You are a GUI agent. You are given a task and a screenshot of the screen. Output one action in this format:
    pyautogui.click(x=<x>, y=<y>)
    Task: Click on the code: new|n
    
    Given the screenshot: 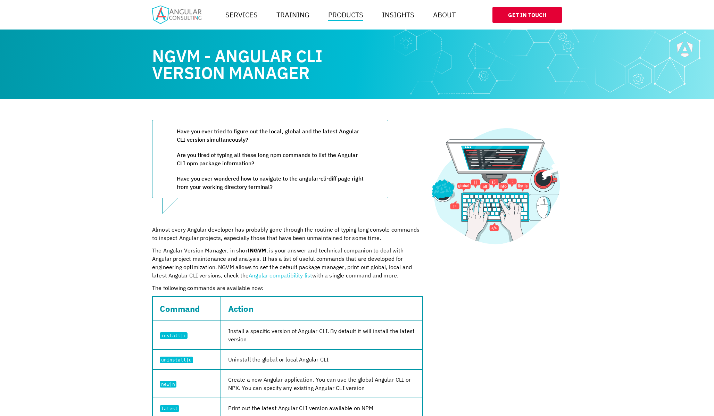 What is the action you would take?
    pyautogui.click(x=168, y=384)
    